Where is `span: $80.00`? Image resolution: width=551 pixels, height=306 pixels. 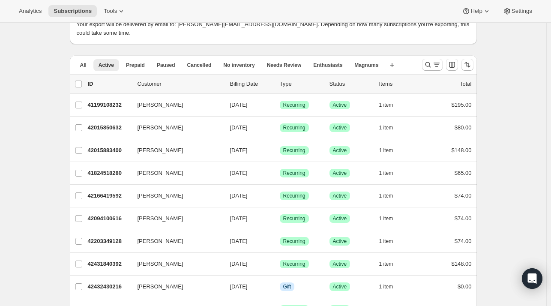
span: $80.00 is located at coordinates (463, 127).